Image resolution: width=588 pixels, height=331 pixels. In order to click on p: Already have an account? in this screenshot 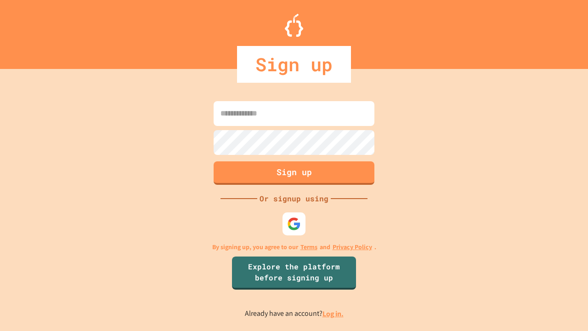, I will do `click(294, 313)`.